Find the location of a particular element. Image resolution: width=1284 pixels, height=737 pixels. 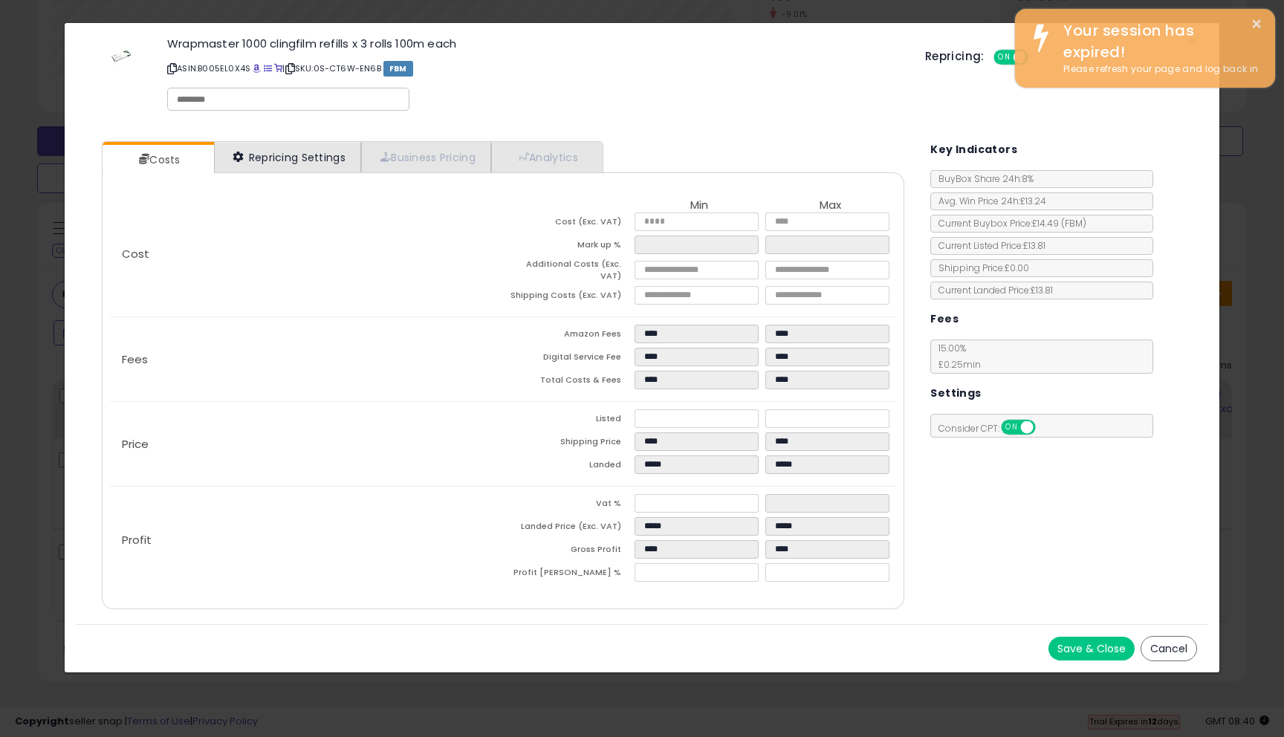

span: OFF is located at coordinates (1046, 427).